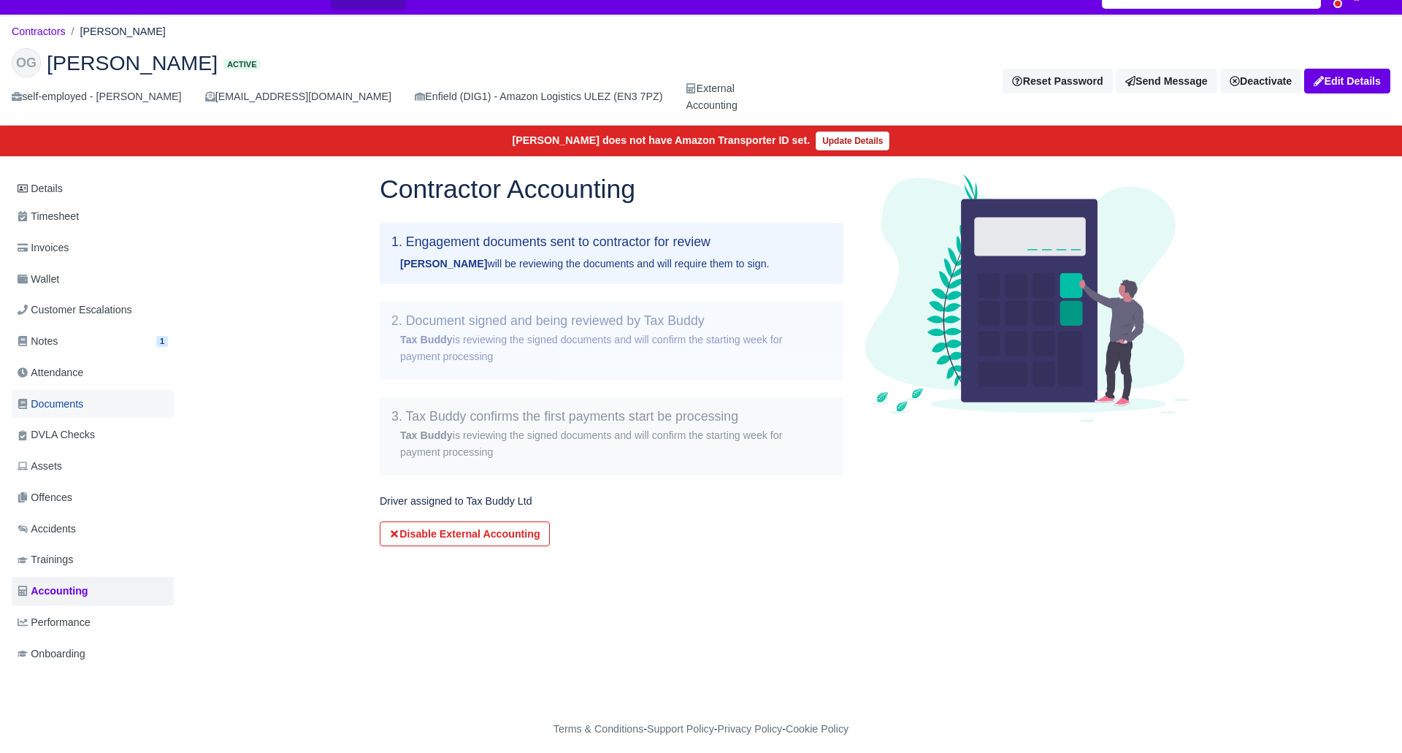  What do you see at coordinates (37, 341) in the screenshot?
I see `span: Notes` at bounding box center [37, 341].